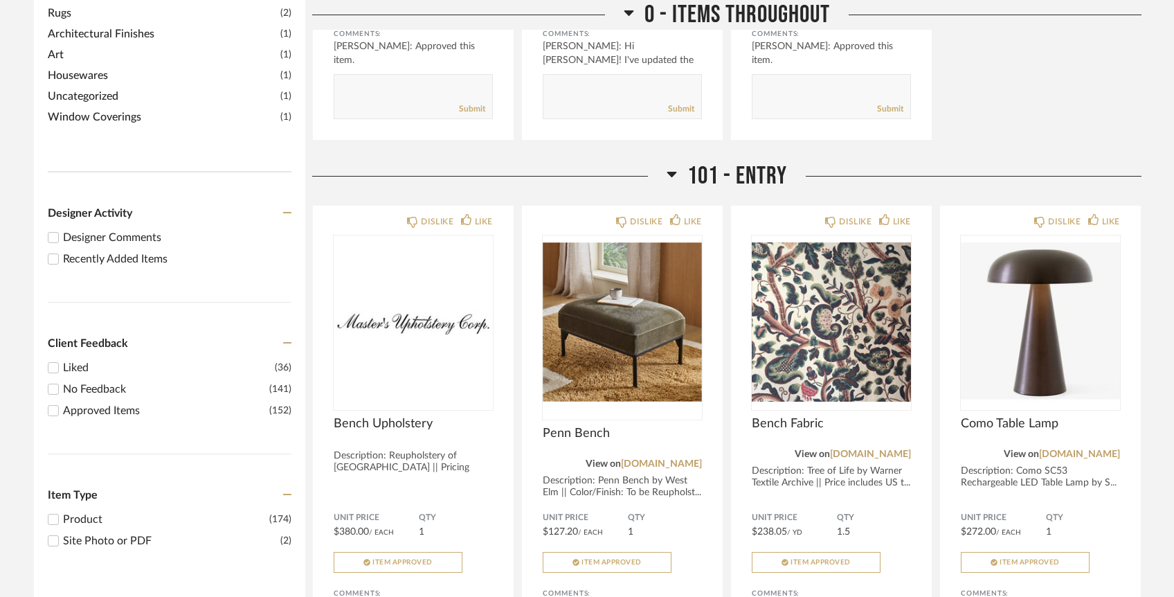 The image size is (1174, 597). What do you see at coordinates (795, 533) in the screenshot?
I see `span: / YD` at bounding box center [795, 533].